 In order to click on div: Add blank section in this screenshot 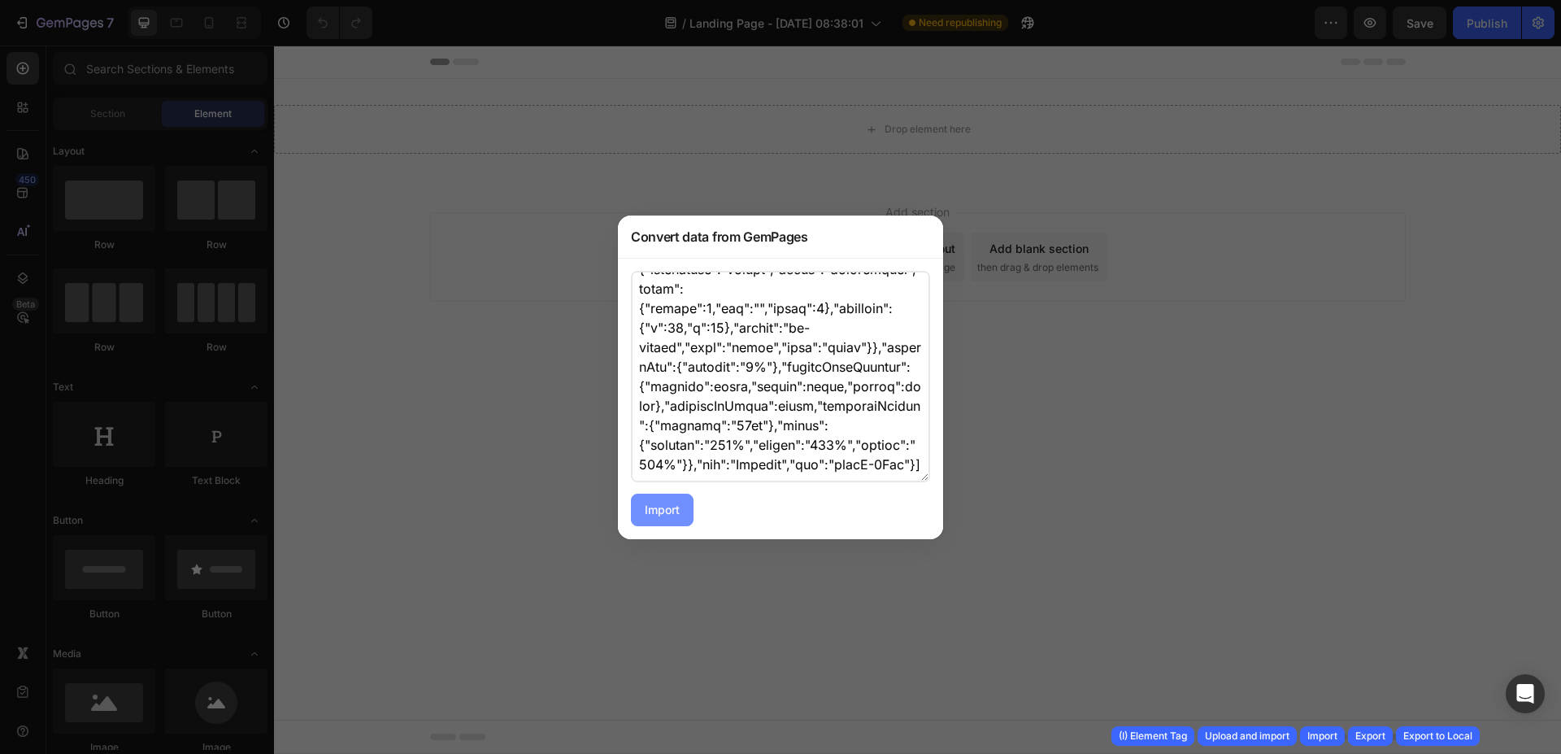, I will do `click(765, 202)`.